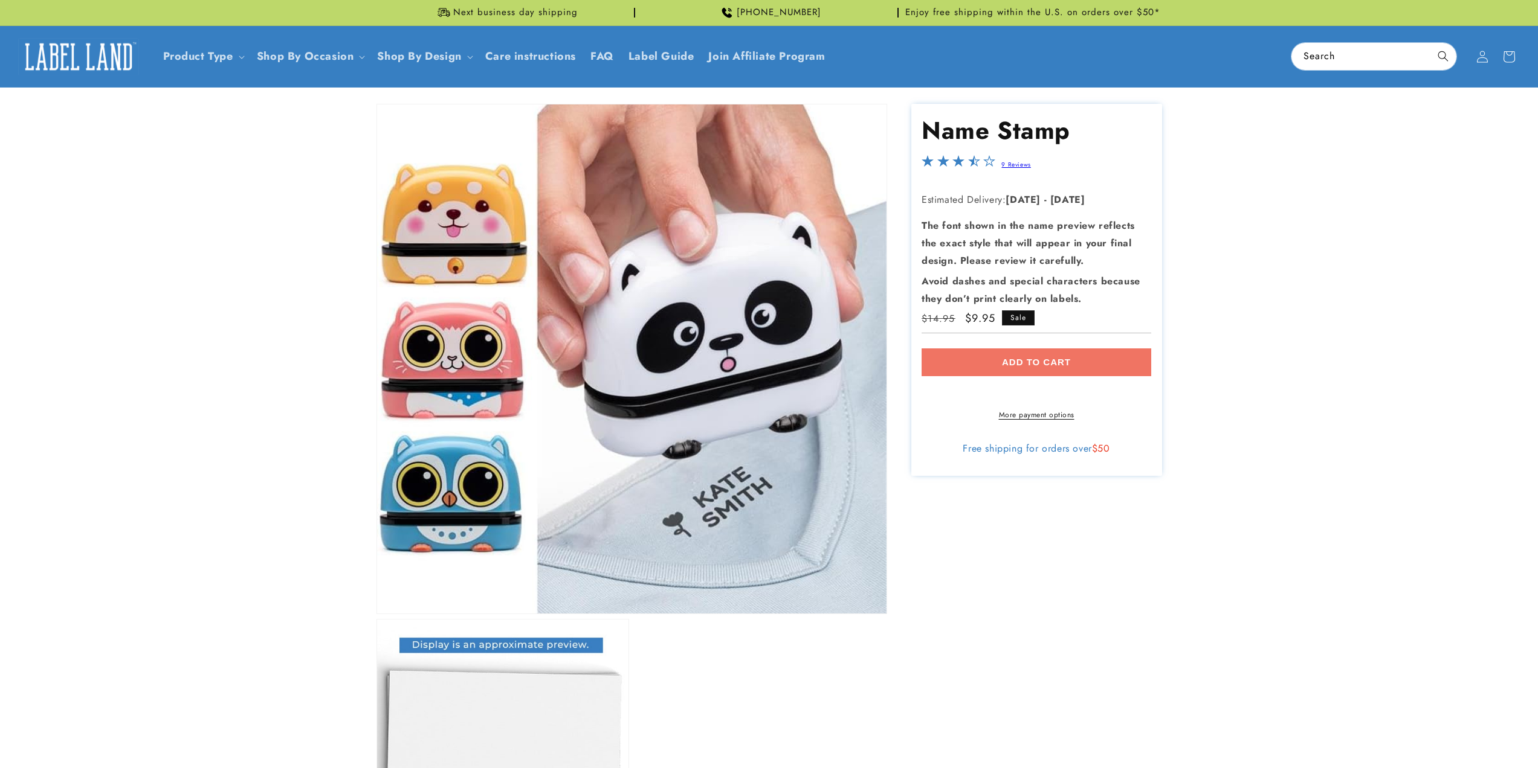 The height and width of the screenshot is (768, 1538). I want to click on span: 50, so click(1103, 448).